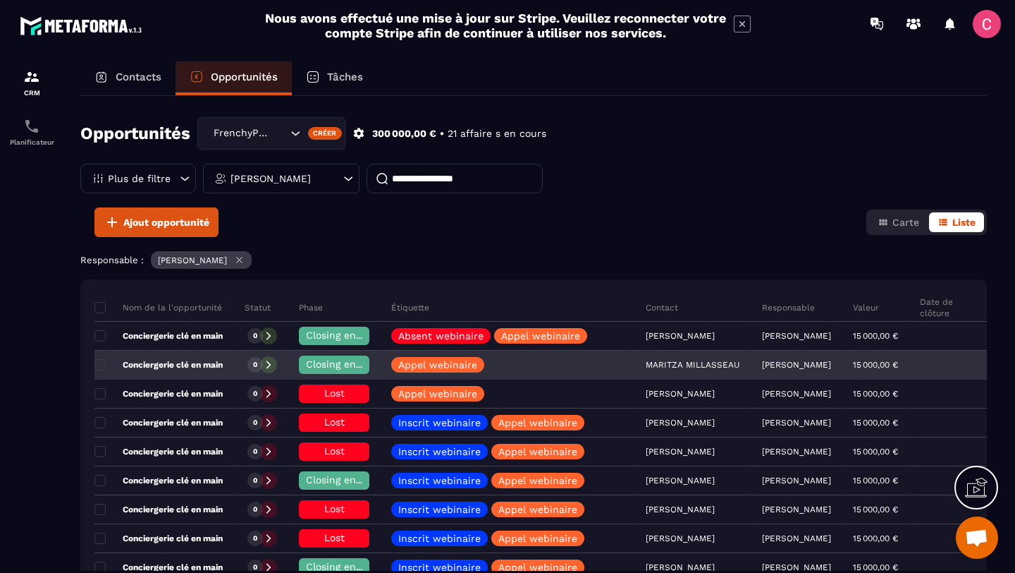  What do you see at coordinates (441, 336) in the screenshot?
I see `p: Absent webinaire` at bounding box center [441, 336].